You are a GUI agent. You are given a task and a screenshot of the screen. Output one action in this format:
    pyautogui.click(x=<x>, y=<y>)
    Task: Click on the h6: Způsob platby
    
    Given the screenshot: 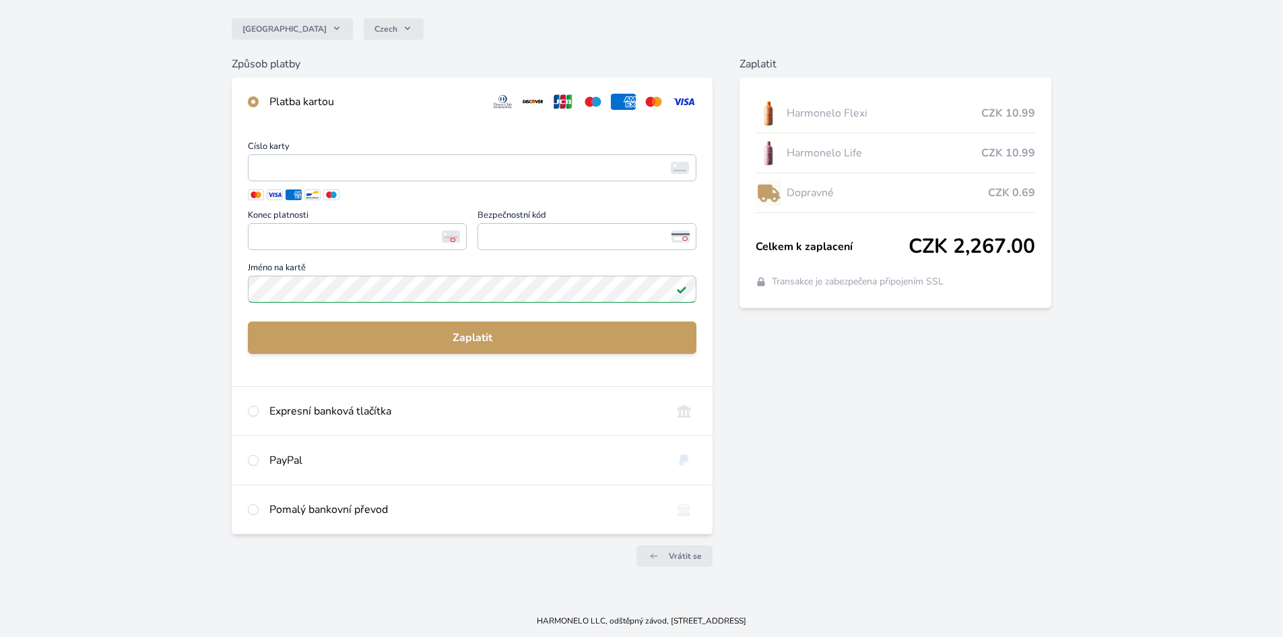 What is the action you would take?
    pyautogui.click(x=472, y=64)
    